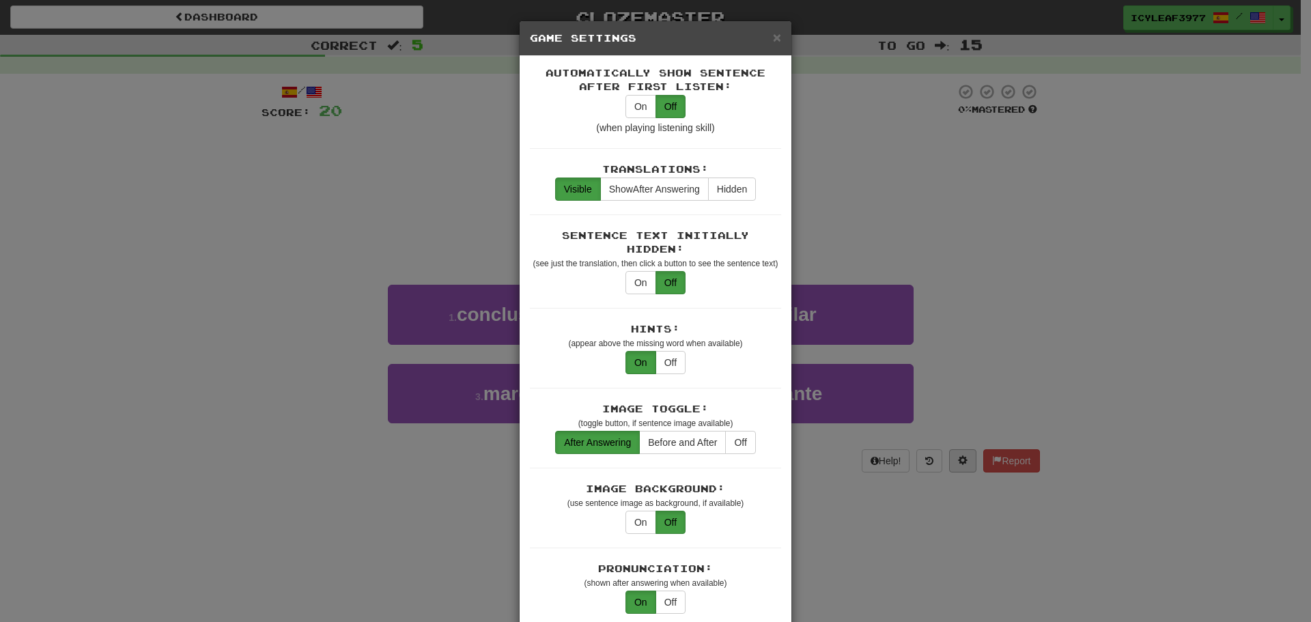 This screenshot has height=622, width=1311. What do you see at coordinates (732, 189) in the screenshot?
I see `button: Hidden` at bounding box center [732, 189].